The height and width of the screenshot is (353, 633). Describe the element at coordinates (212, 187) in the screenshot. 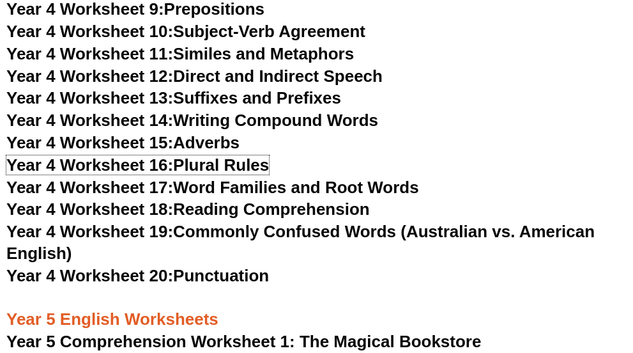

I see `a: Year 4 Worksheet 17:Word Families and Root Words` at that location.